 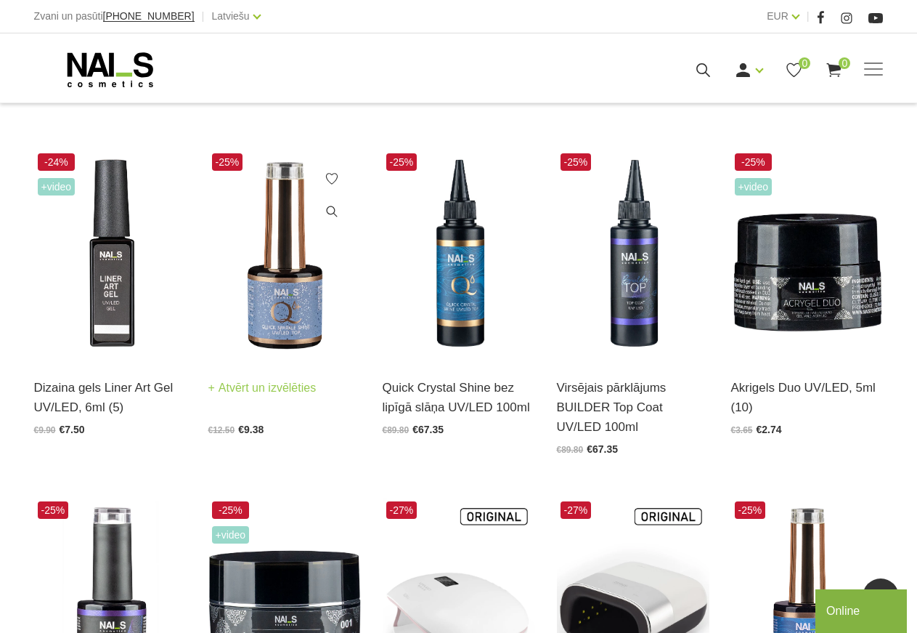 What do you see at coordinates (46, 25) in the screenshot?
I see `div: Online` at bounding box center [46, 25].